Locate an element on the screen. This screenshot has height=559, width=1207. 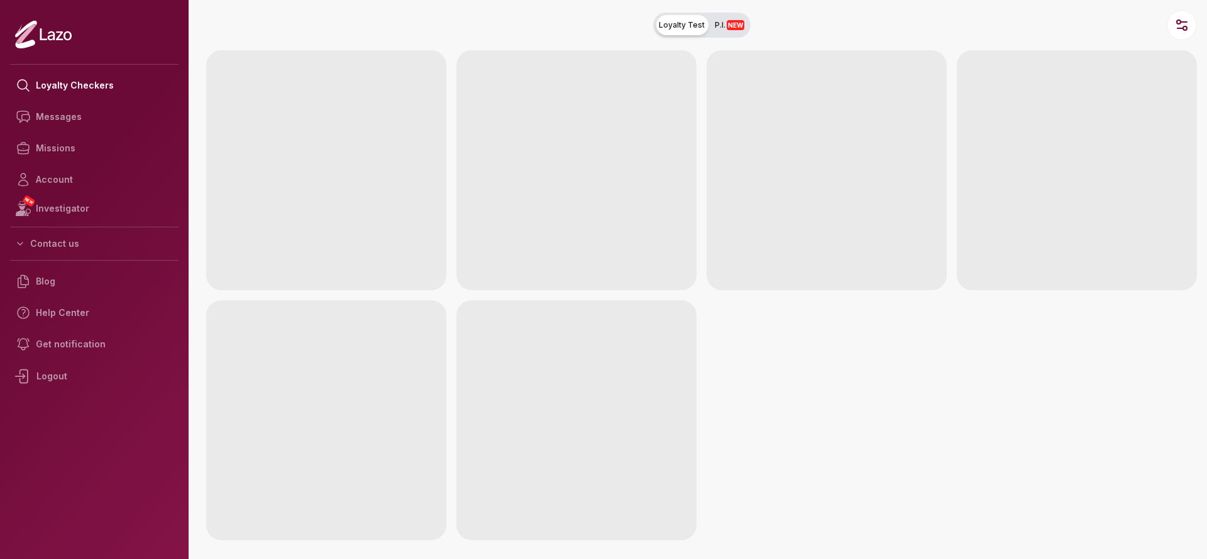
a: Blog is located at coordinates (94, 282).